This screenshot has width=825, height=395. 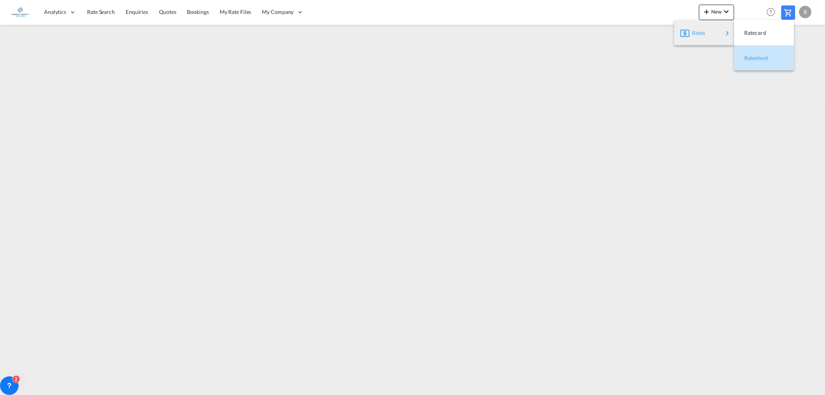 What do you see at coordinates (748, 33) in the screenshot?
I see `span: Ratecard` at bounding box center [748, 33].